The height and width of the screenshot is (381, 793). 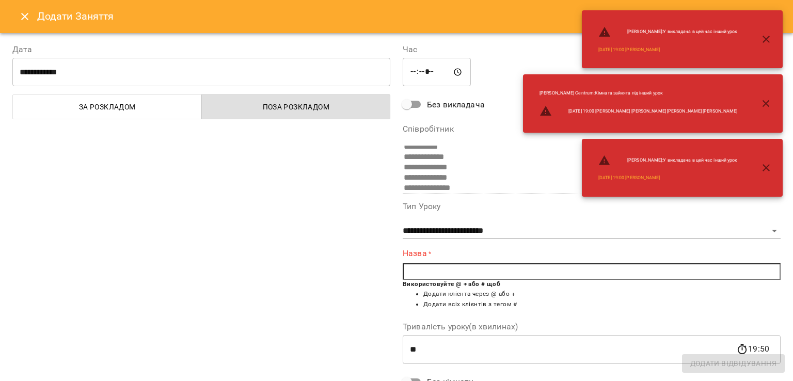 I want to click on label: Тривалість уроку(в хвилинах), so click(x=591, y=327).